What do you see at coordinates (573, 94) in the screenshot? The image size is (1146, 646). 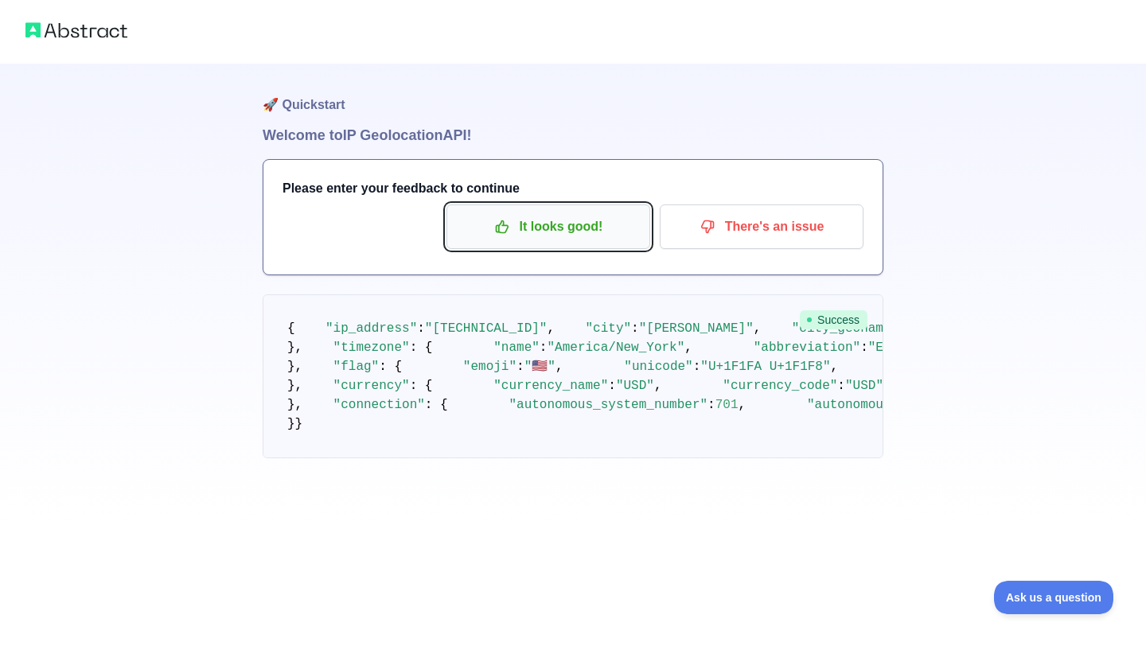 I see `h1: 🚀 Quickstart` at bounding box center [573, 94].